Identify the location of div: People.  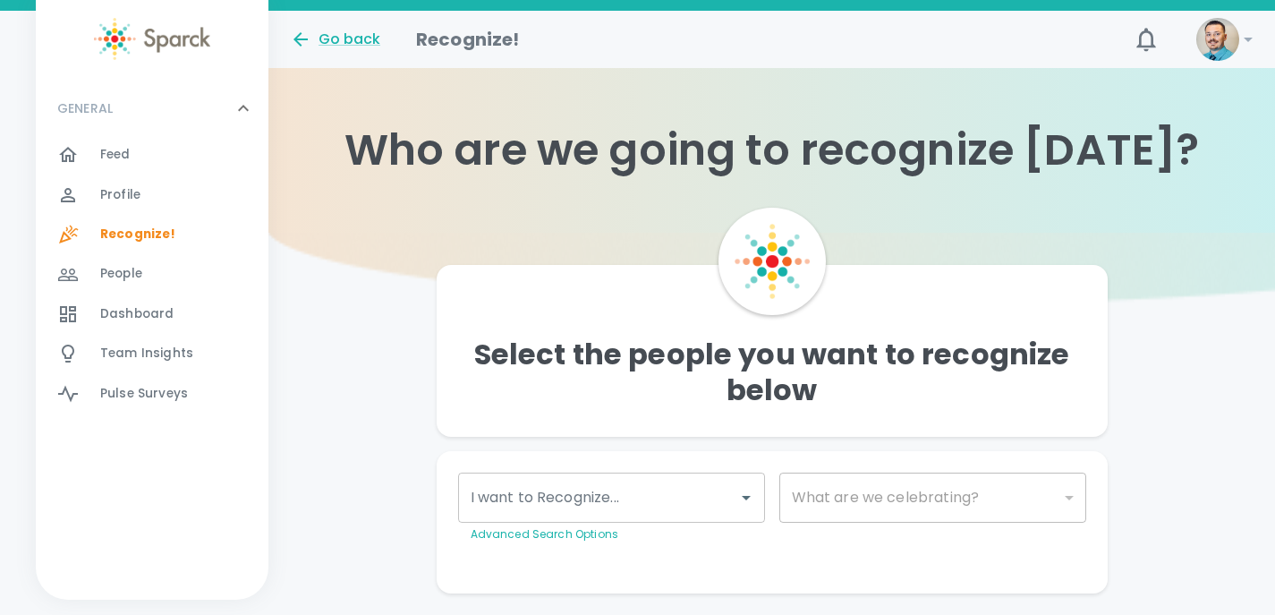
(152, 274).